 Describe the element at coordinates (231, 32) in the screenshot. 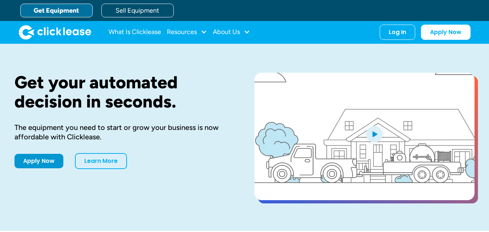

I see `div: About Us` at that location.